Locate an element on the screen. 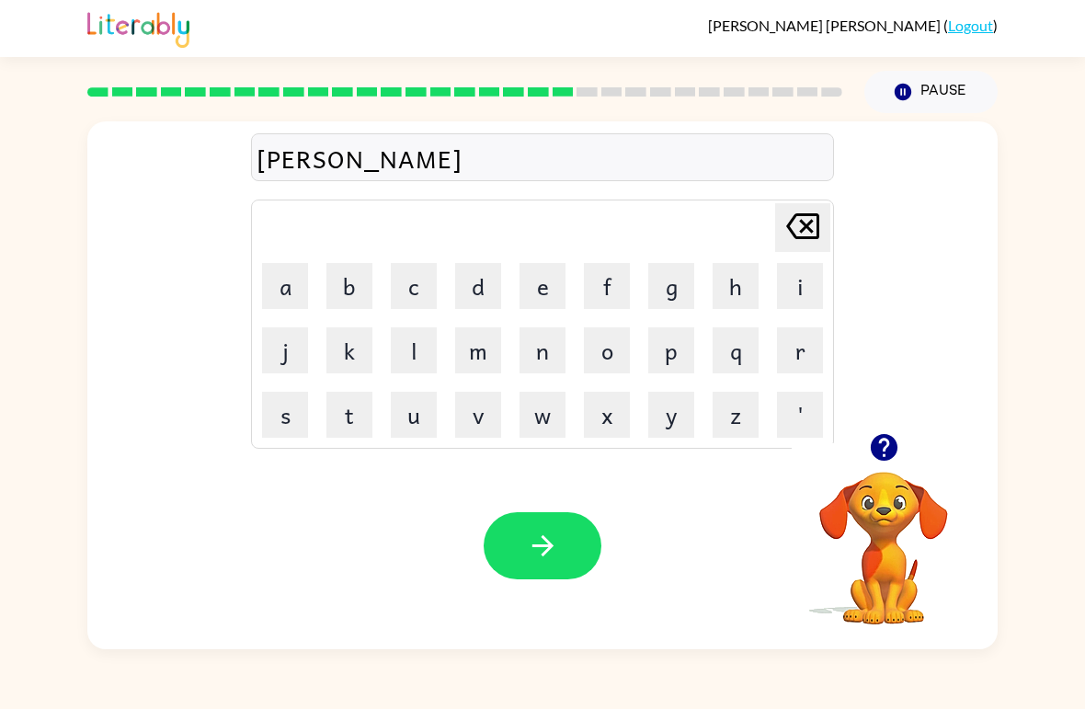 The image size is (1085, 709). button: t is located at coordinates (349, 415).